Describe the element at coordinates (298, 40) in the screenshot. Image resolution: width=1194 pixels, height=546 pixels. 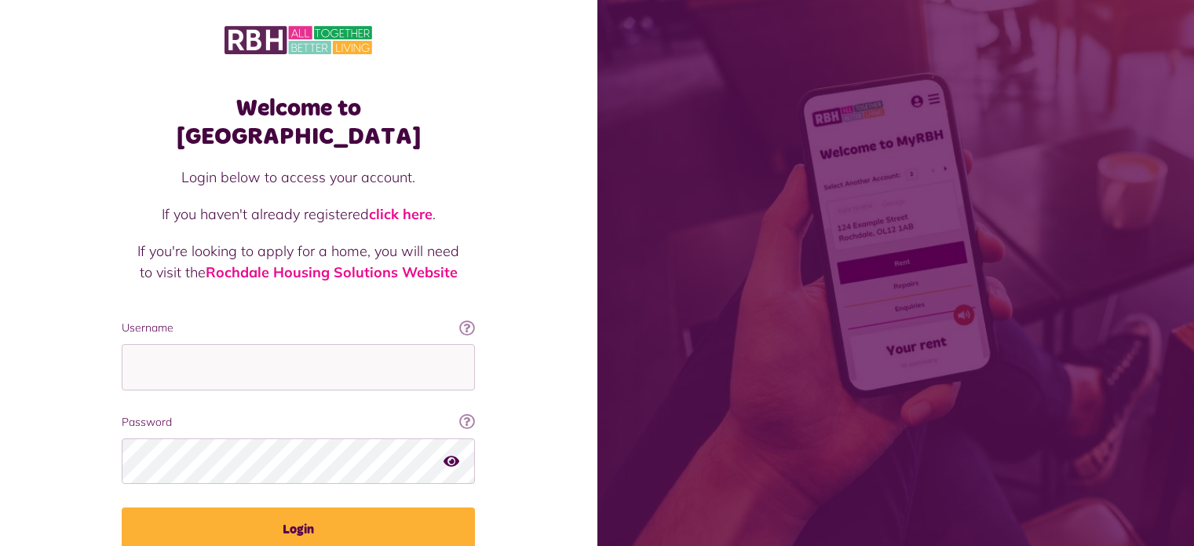
I see `img: MyRBH` at that location.